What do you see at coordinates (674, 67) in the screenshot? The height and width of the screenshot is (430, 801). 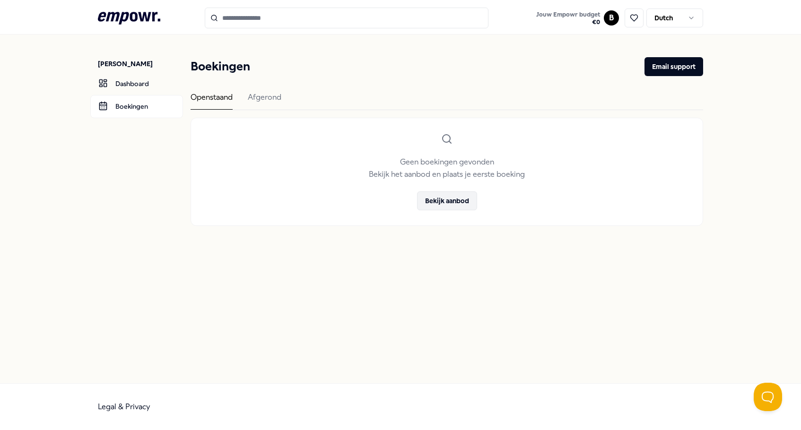 I see `a: Email support` at bounding box center [674, 67].